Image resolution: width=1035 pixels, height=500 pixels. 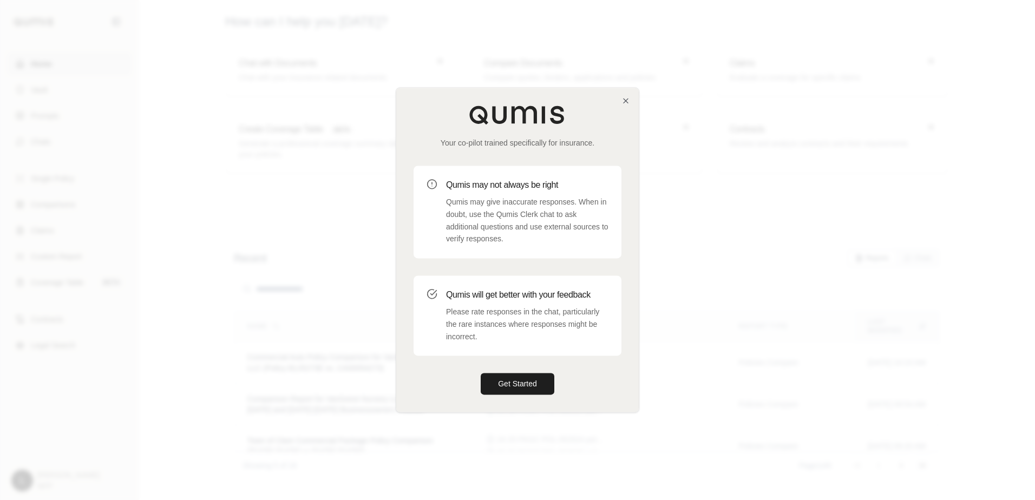 What do you see at coordinates (518, 143) in the screenshot?
I see `p: Your co-pilot trained specifically for insurance.` at bounding box center [518, 143].